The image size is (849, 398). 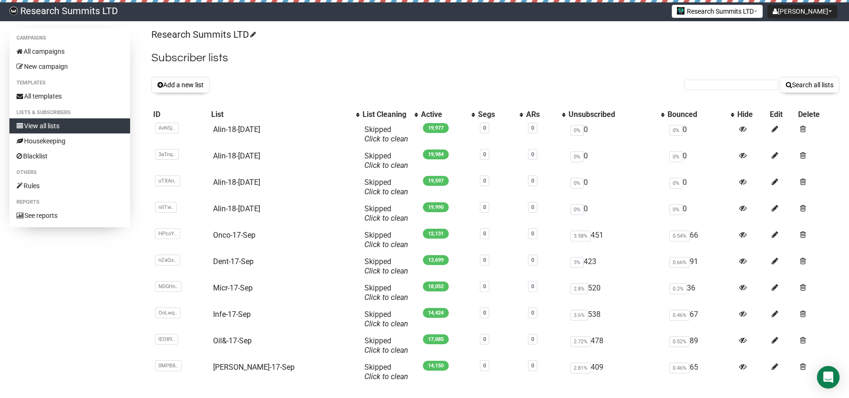 What do you see at coordinates (168, 365) in the screenshot?
I see `span: 0MPB8..` at bounding box center [168, 365].